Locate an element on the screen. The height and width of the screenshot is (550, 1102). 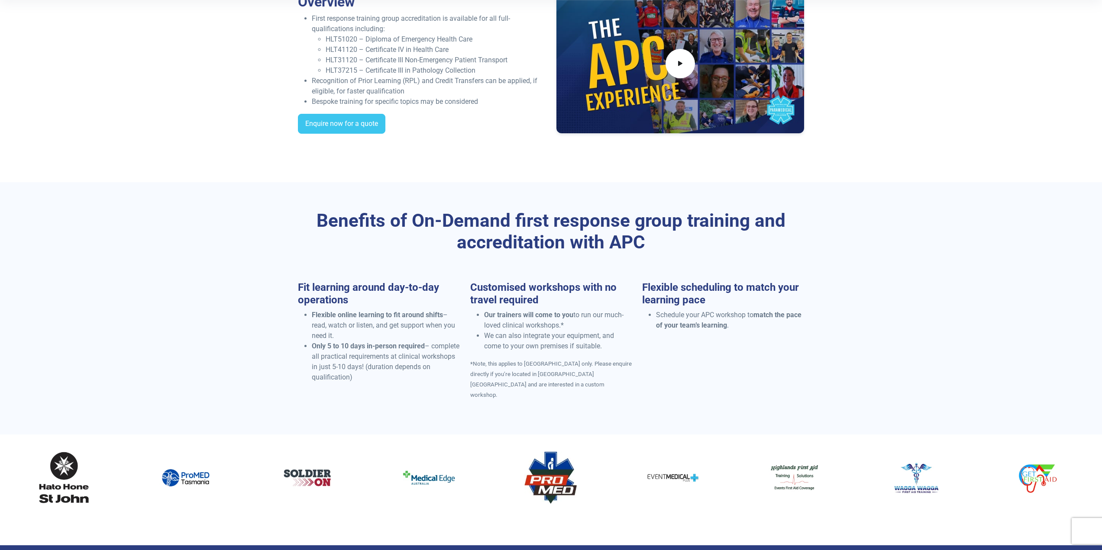
div: 37 / 60 is located at coordinates (794, 478).